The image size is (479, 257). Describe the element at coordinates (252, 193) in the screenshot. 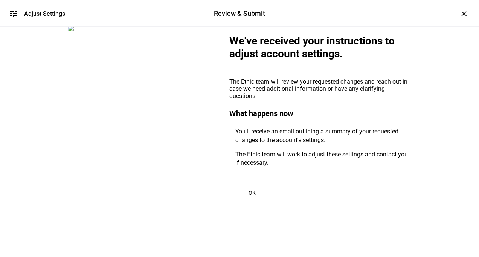

I see `span: OK` at that location.